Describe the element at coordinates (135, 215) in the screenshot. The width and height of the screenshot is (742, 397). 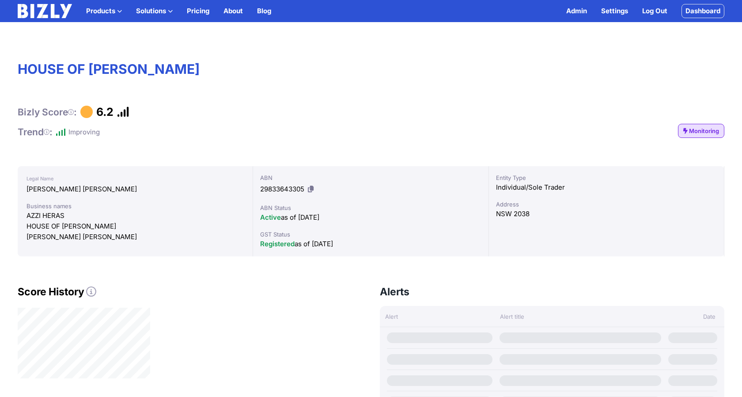
I see `div: AZZI HERAS` at that location.